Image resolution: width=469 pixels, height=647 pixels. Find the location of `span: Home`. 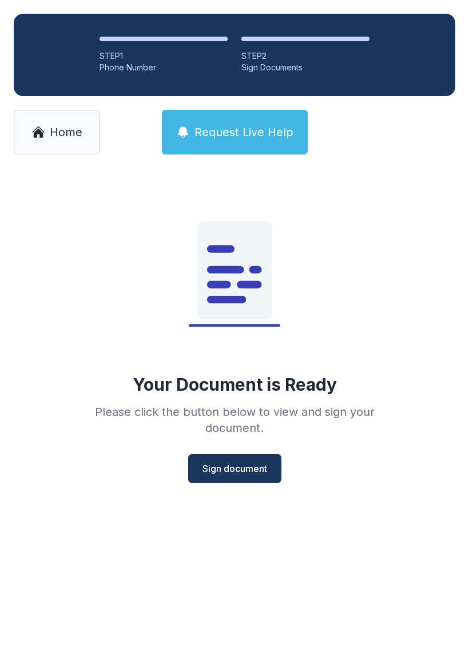

span: Home is located at coordinates (66, 132).